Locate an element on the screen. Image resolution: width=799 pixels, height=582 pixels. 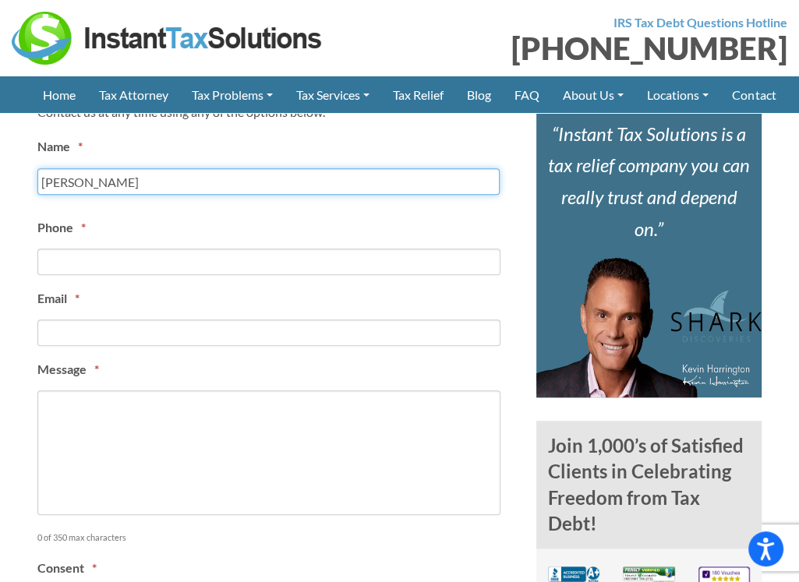
a: Locations is located at coordinates (677, 94).